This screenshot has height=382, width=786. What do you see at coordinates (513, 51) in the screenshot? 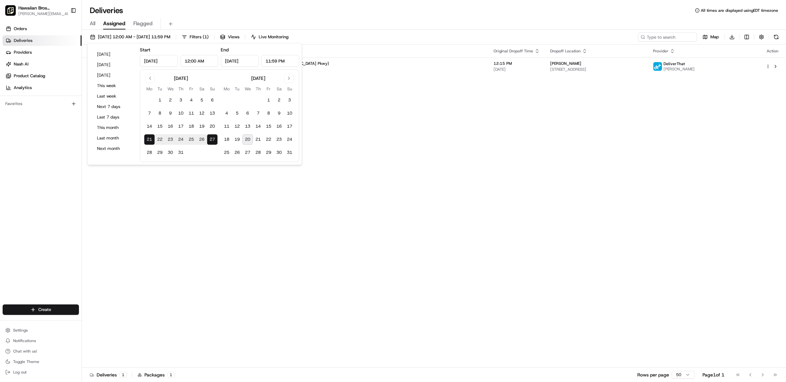
I see `span: Original Dropoff Time` at bounding box center [513, 51].